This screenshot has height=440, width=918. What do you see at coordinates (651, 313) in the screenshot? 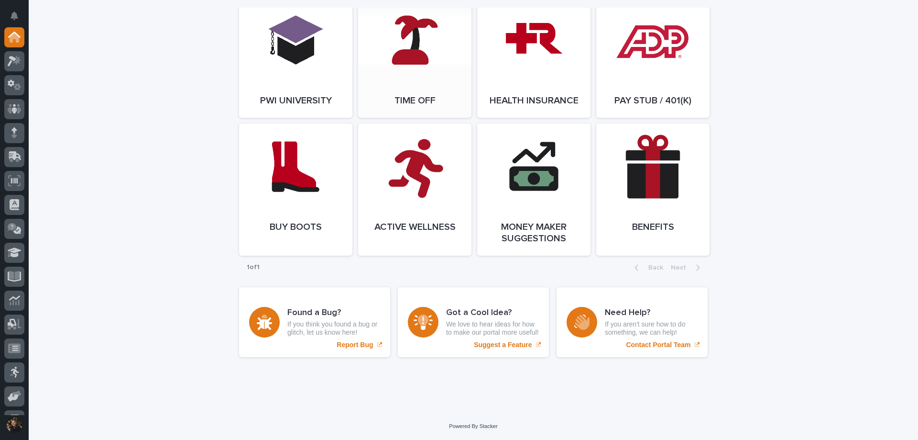
I see `h3: Need Help?` at bounding box center [651, 313].